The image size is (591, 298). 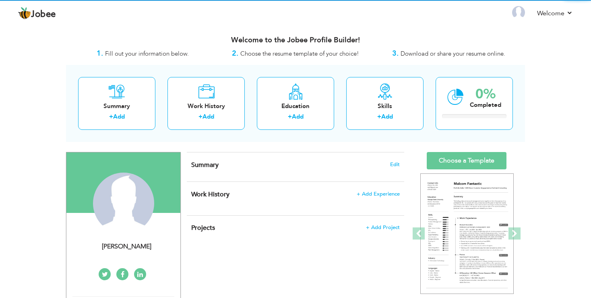 I want to click on span: Choose the resume template of your choice!, so click(x=300, y=54).